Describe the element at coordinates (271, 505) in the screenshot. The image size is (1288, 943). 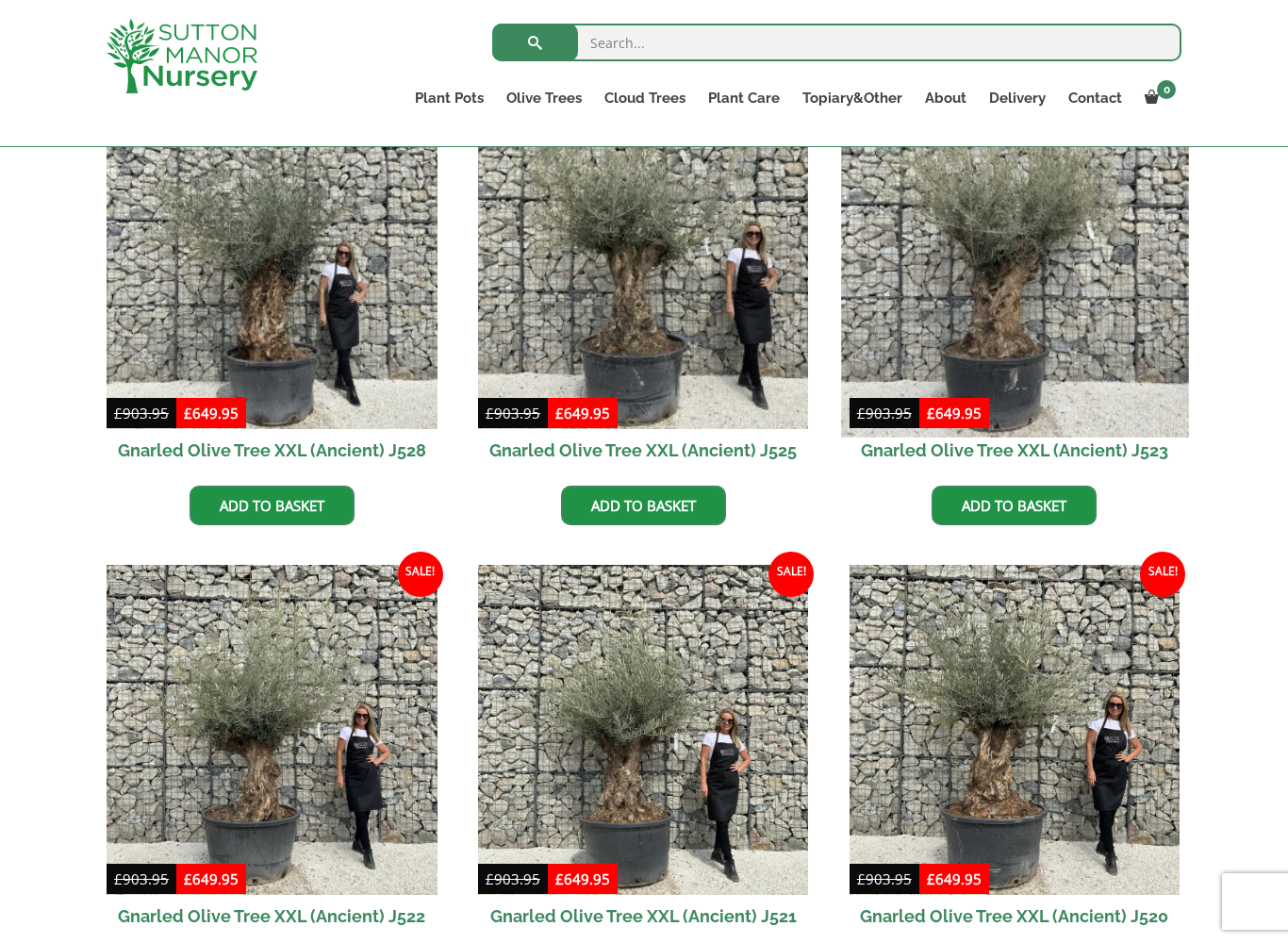
I see `a: Add to basket: “Gnarled Olive Tree XXL (Ancient) J528”` at that location.